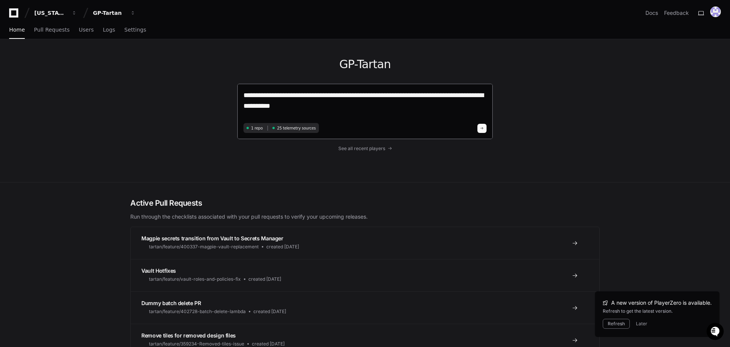 This screenshot has height=347, width=730. I want to click on button: Feedback, so click(676, 13).